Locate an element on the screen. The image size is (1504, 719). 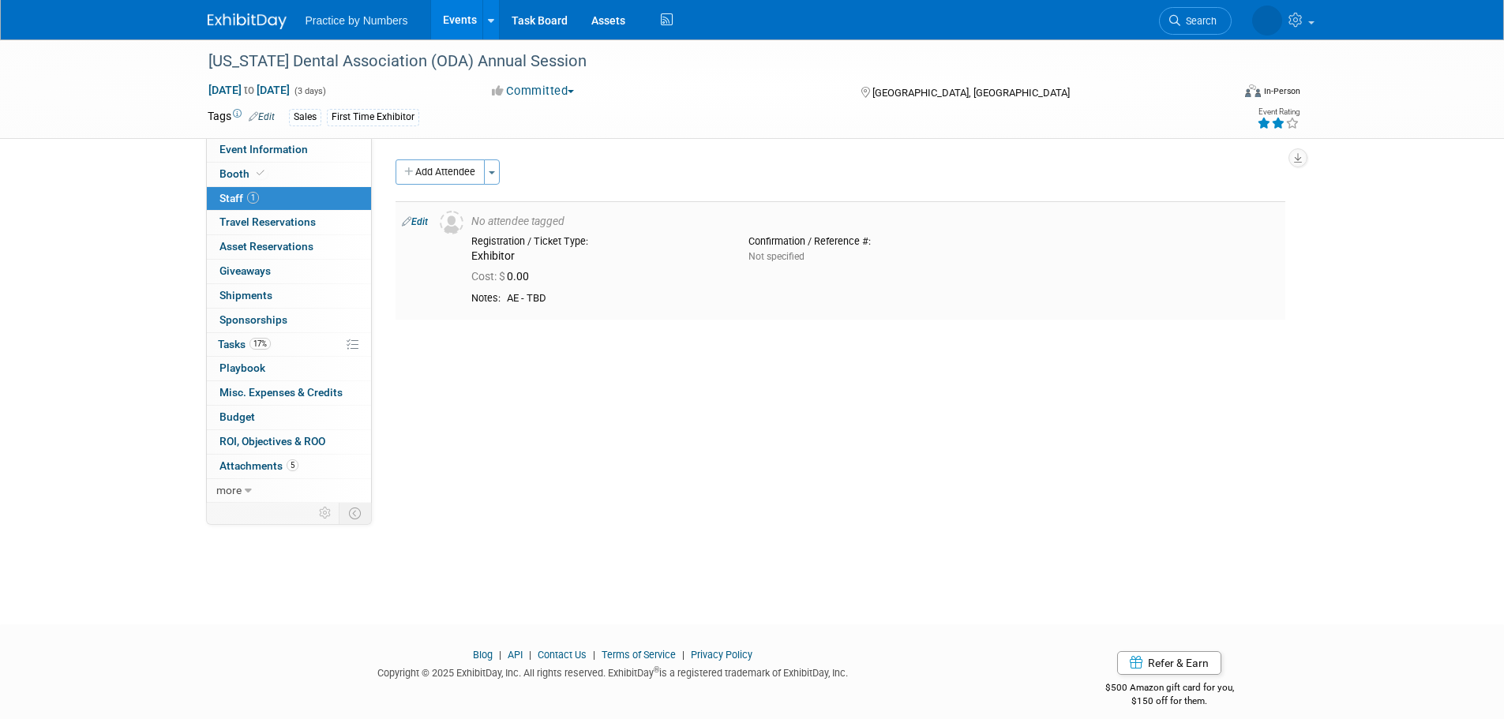
a: Travel Reservations is located at coordinates (289, 223).